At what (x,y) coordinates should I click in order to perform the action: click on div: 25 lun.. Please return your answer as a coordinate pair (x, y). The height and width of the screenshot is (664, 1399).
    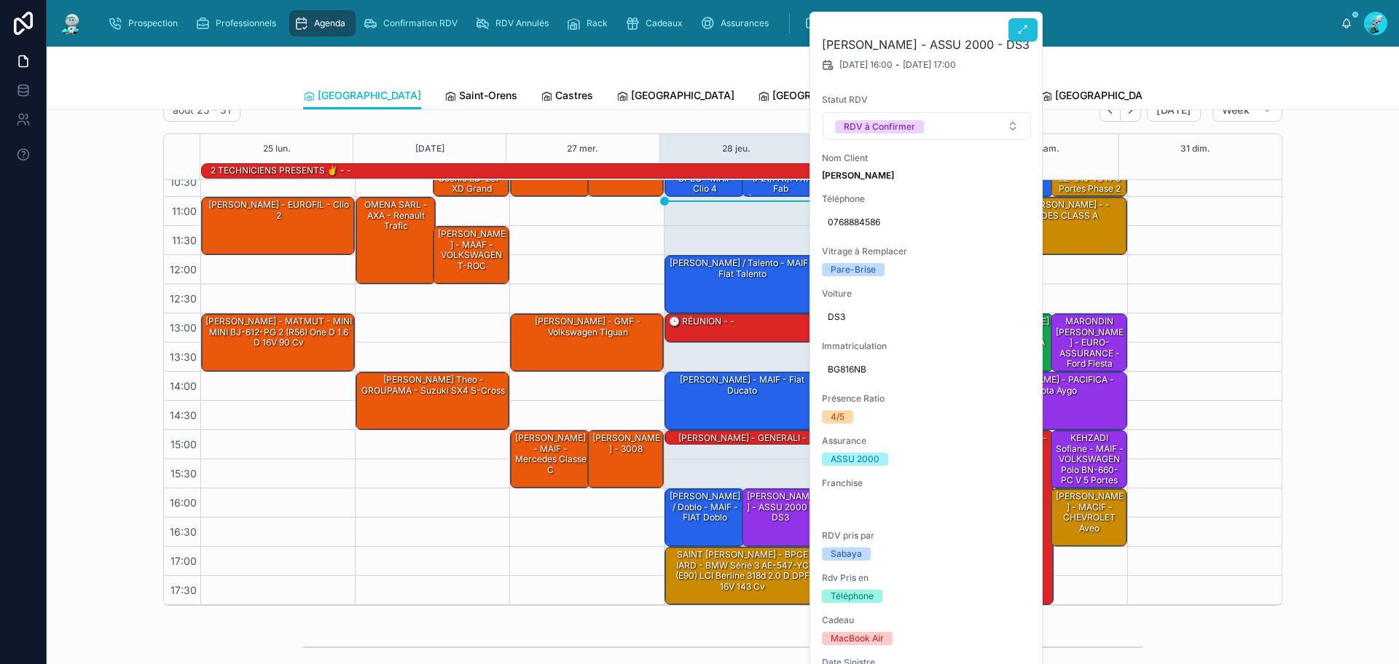
    Looking at the image, I should click on (277, 149).